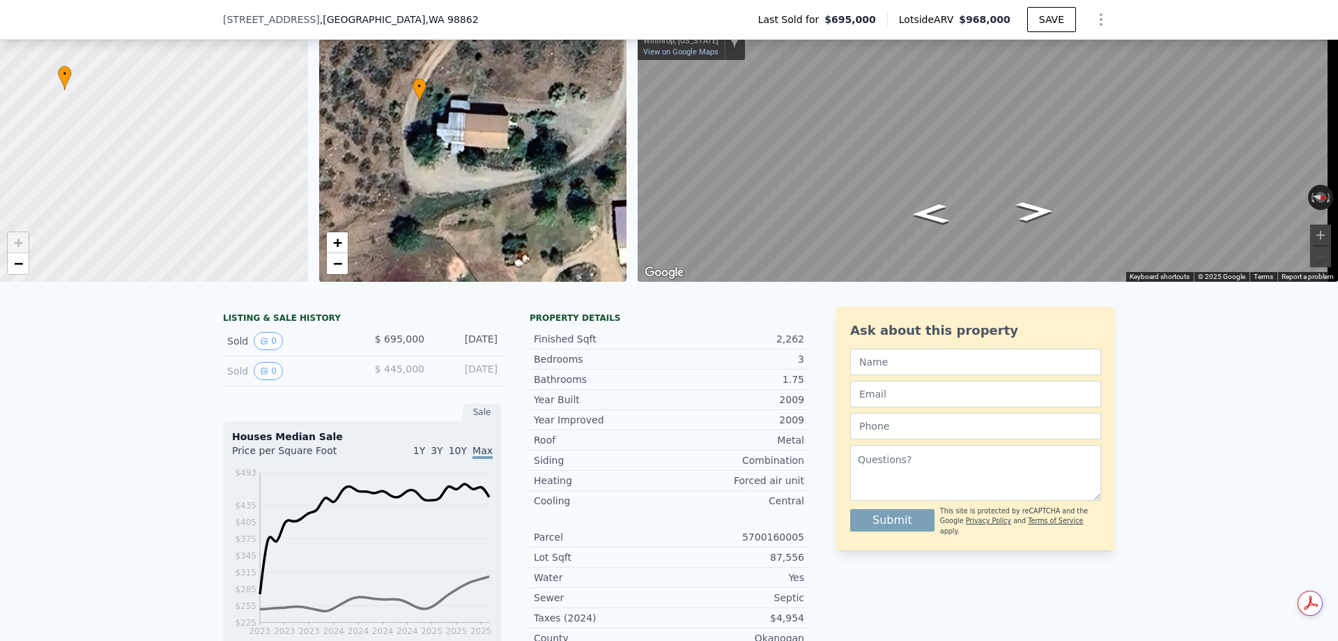 This screenshot has width=1338, height=641. Describe the element at coordinates (988, 148) in the screenshot. I see `div: Map` at that location.